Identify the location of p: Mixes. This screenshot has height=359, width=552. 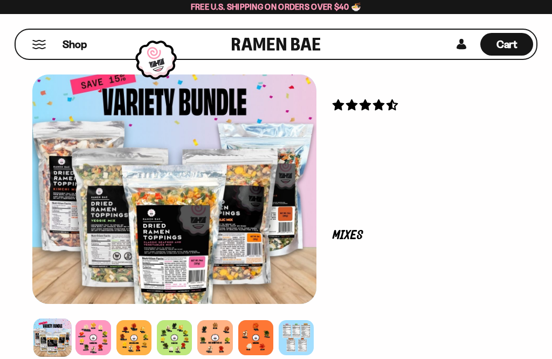
(418, 235).